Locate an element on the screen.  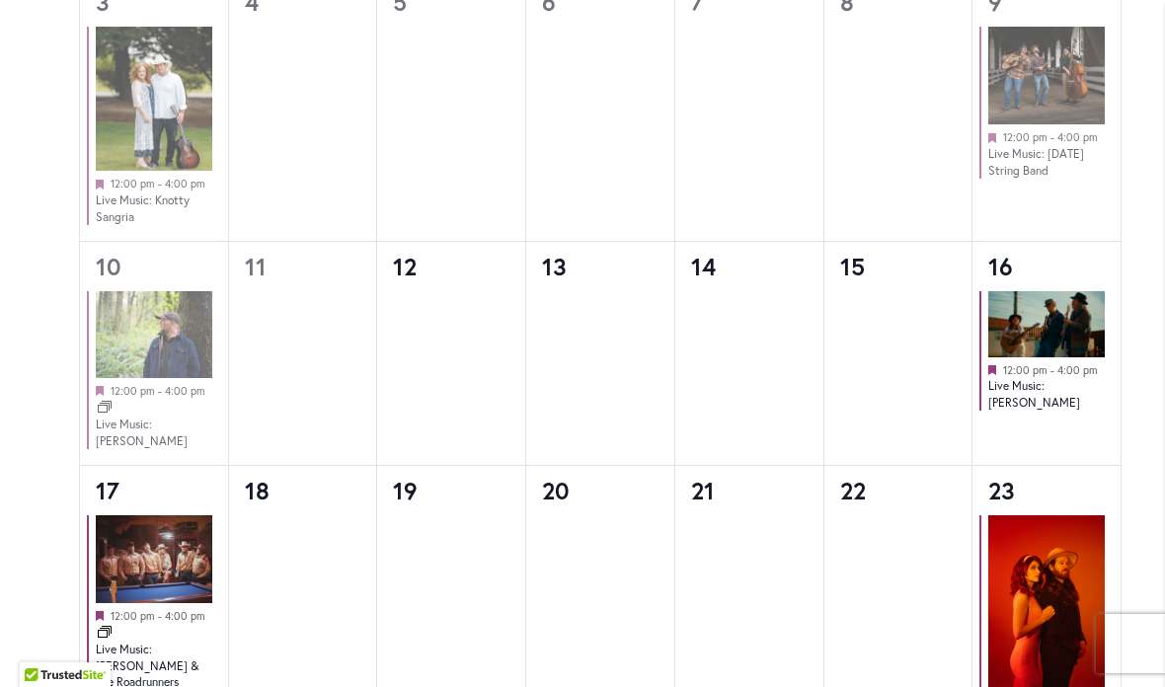
img: Live Music: Olivia Harms and the Roadrunners is located at coordinates (154, 559).